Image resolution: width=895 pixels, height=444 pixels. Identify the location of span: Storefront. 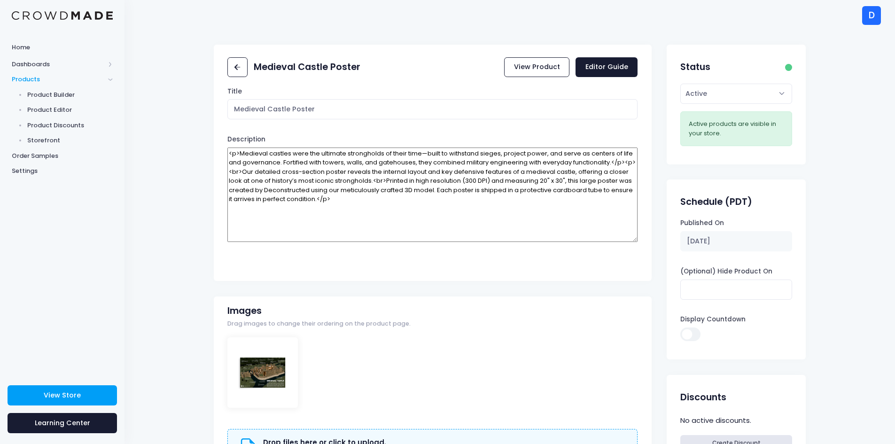
(70, 140).